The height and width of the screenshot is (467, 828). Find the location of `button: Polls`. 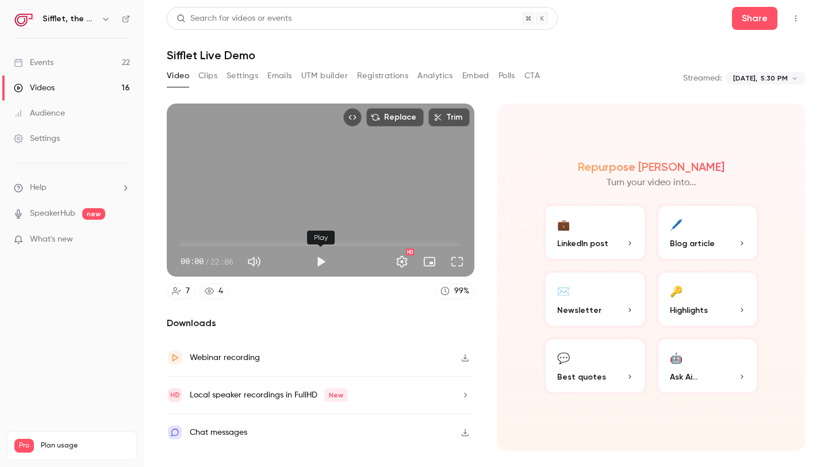

button: Polls is located at coordinates (507, 76).